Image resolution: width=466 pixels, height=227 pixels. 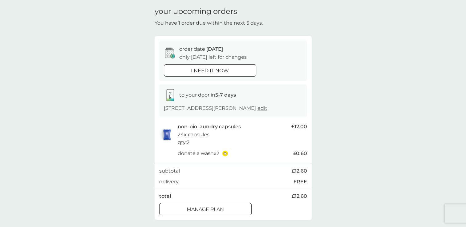 What do you see at coordinates (210, 71) in the screenshot?
I see `button: i need it now` at bounding box center [210, 71].